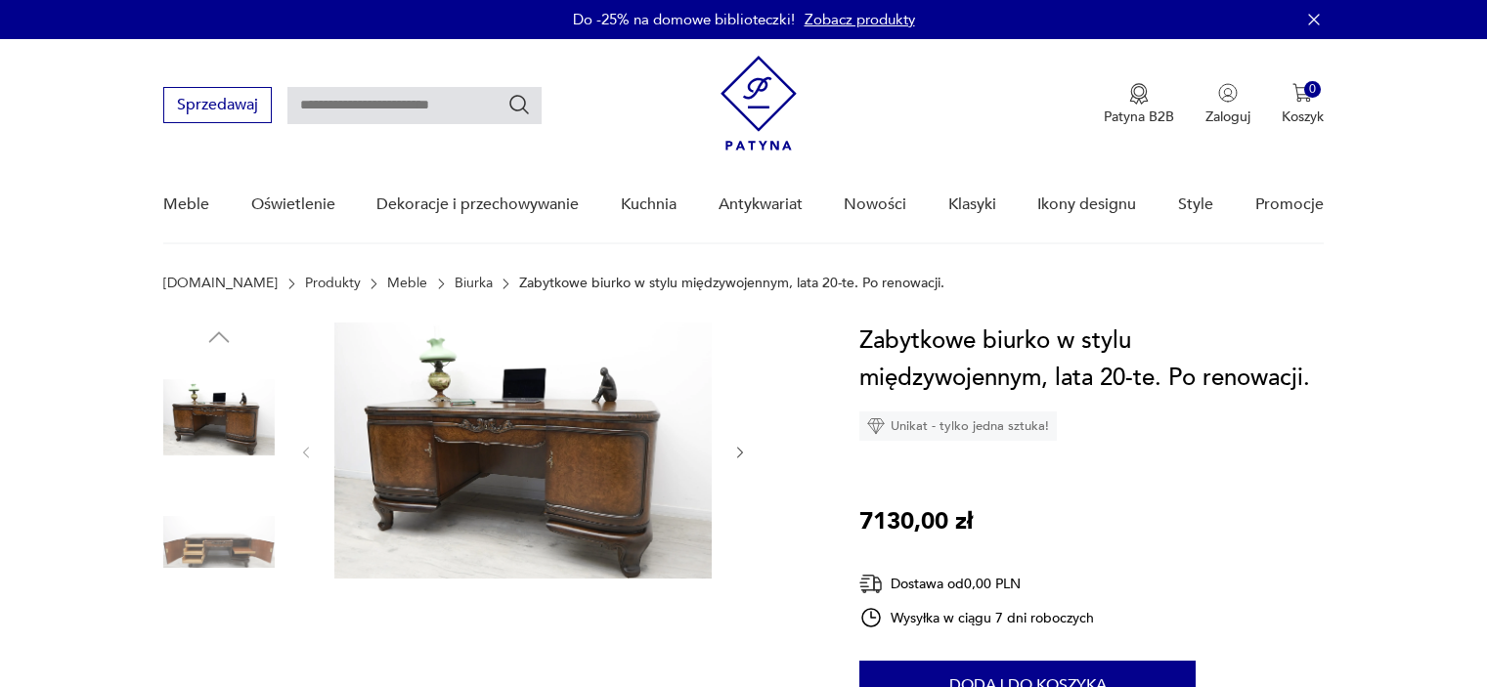  I want to click on a: Kuchnia, so click(648, 204).